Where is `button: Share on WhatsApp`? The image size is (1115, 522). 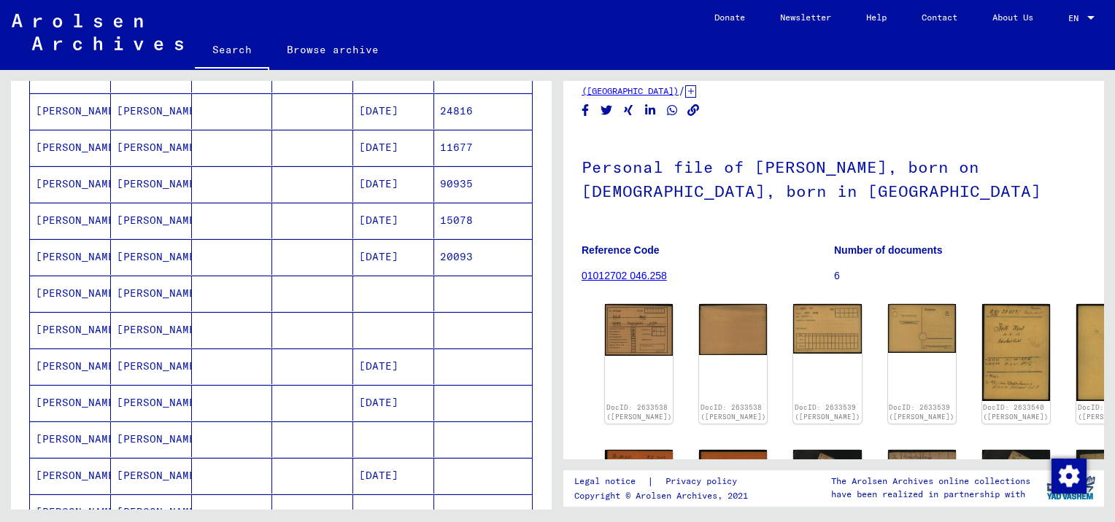 button: Share on WhatsApp is located at coordinates (672, 110).